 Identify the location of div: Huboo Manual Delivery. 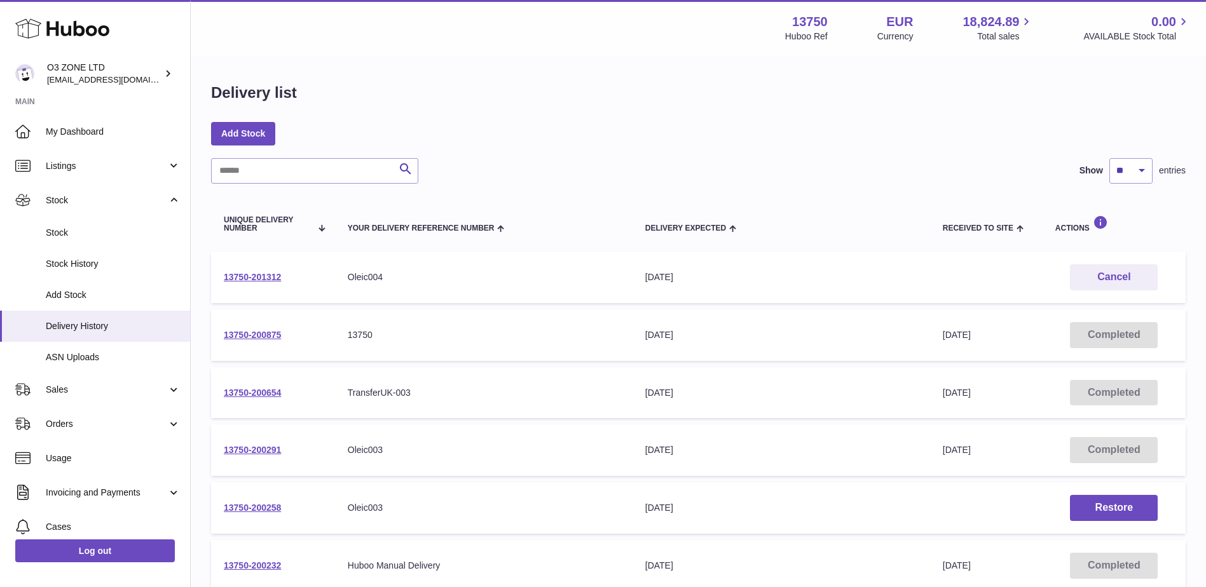
(484, 566).